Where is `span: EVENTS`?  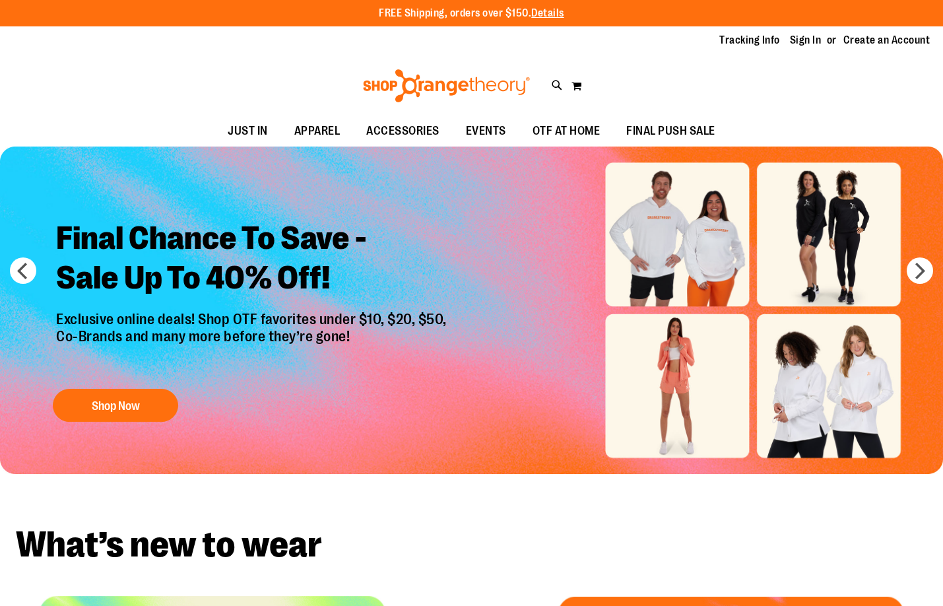 span: EVENTS is located at coordinates (486, 131).